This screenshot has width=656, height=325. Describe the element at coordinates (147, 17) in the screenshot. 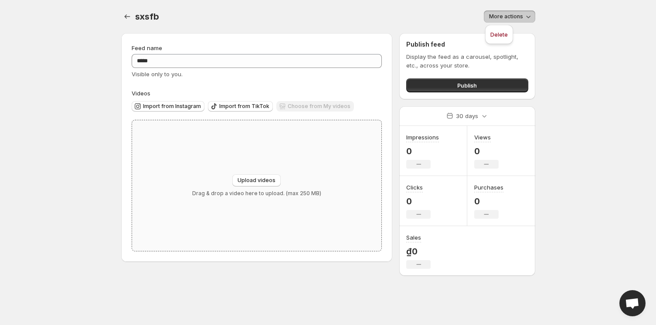

I see `span: sxsfb` at that location.